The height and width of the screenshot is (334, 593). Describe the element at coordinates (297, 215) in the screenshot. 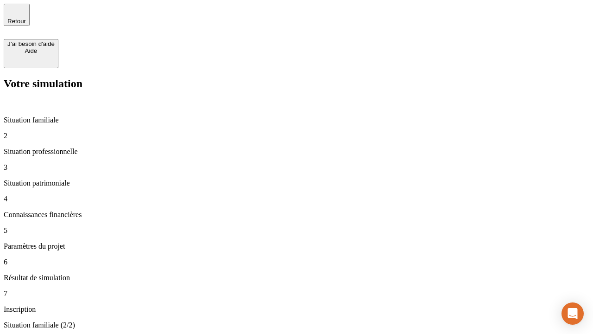

I see `p: Connaissances financières` at that location.